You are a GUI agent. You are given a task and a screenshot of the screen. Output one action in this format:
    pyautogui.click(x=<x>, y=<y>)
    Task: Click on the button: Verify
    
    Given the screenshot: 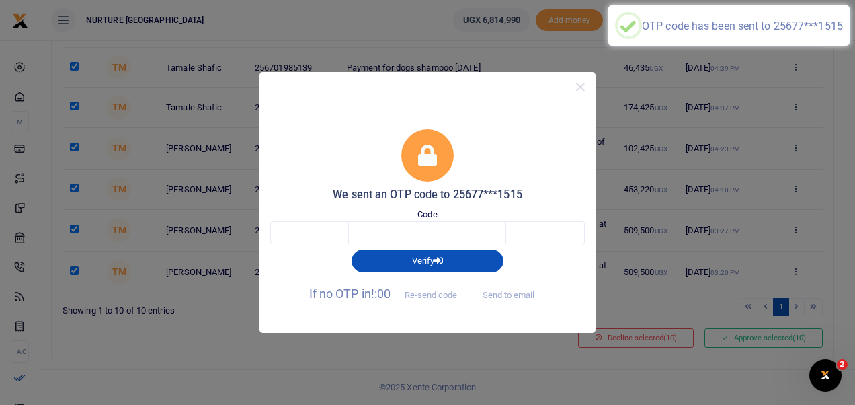 What is the action you would take?
    pyautogui.click(x=428, y=261)
    